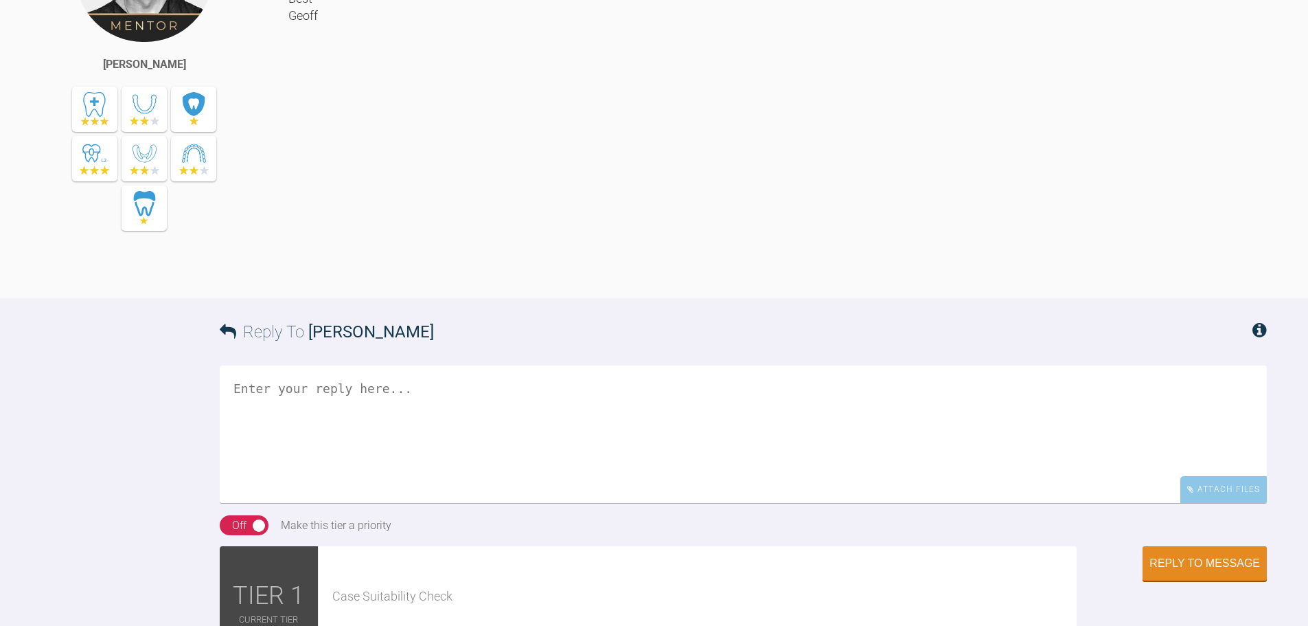 This screenshot has width=1308, height=626. What do you see at coordinates (1224, 489) in the screenshot?
I see `div: Attach Files` at bounding box center [1224, 489].